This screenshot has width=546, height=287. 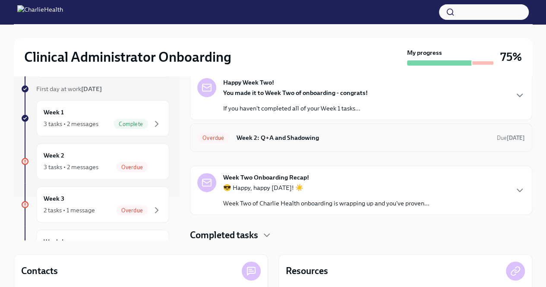 I want to click on span: Due, so click(x=510, y=138).